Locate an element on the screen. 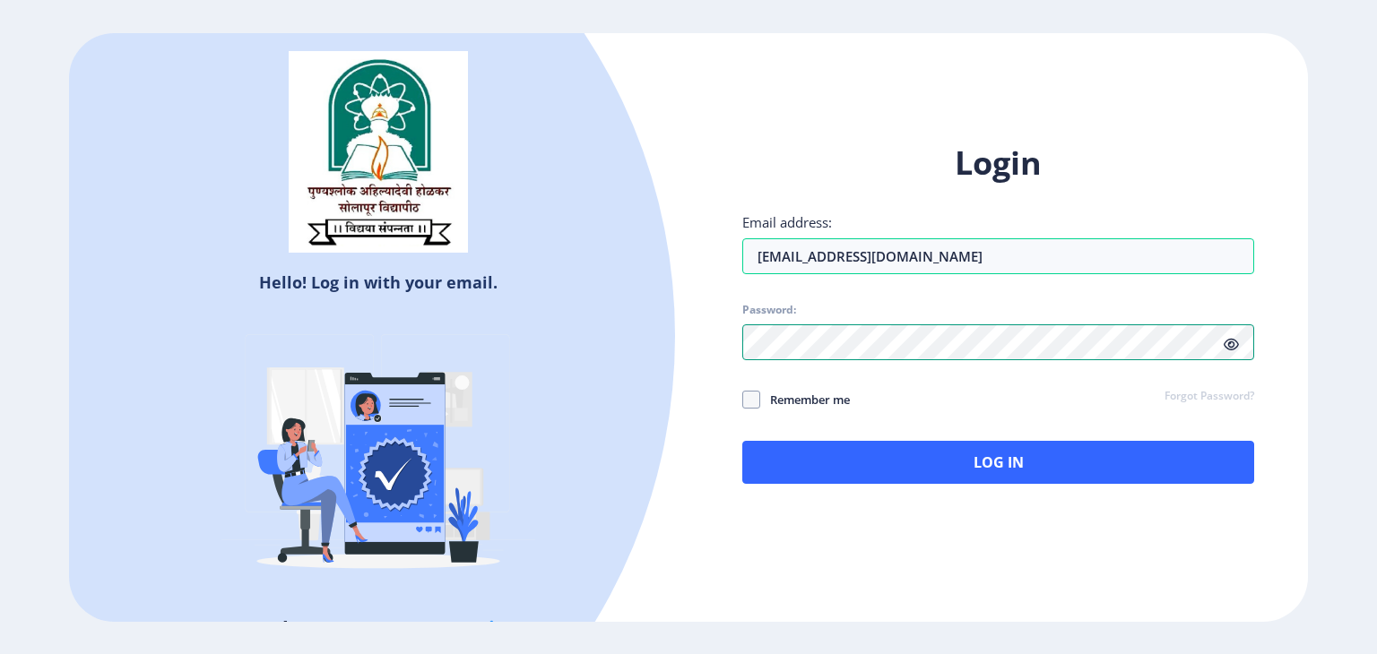 The height and width of the screenshot is (654, 1377). a: Forgot Password? is located at coordinates (1209, 397).